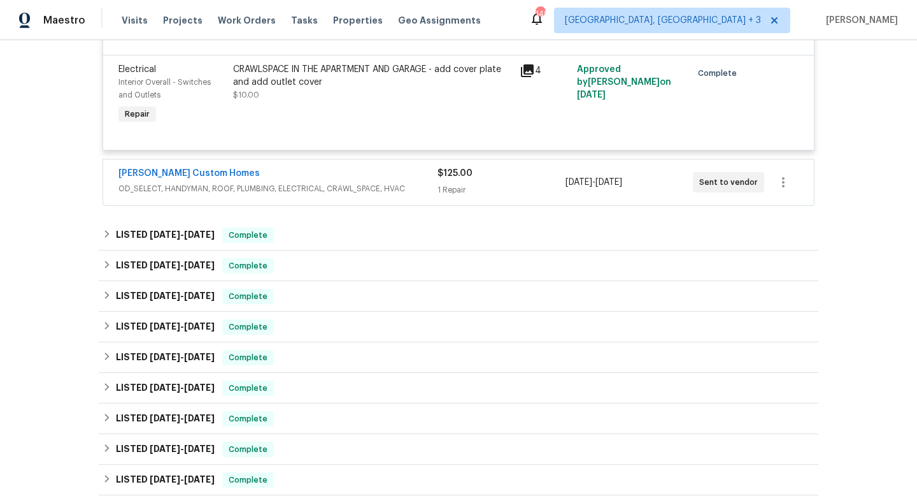 Image resolution: width=917 pixels, height=496 pixels. What do you see at coordinates (304, 20) in the screenshot?
I see `span: Tasks` at bounding box center [304, 20].